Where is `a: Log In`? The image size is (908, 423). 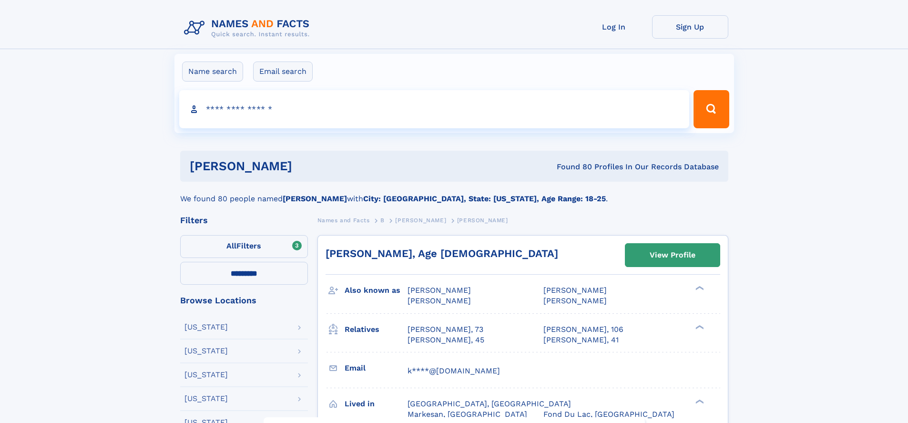
a: Log In is located at coordinates (614, 27).